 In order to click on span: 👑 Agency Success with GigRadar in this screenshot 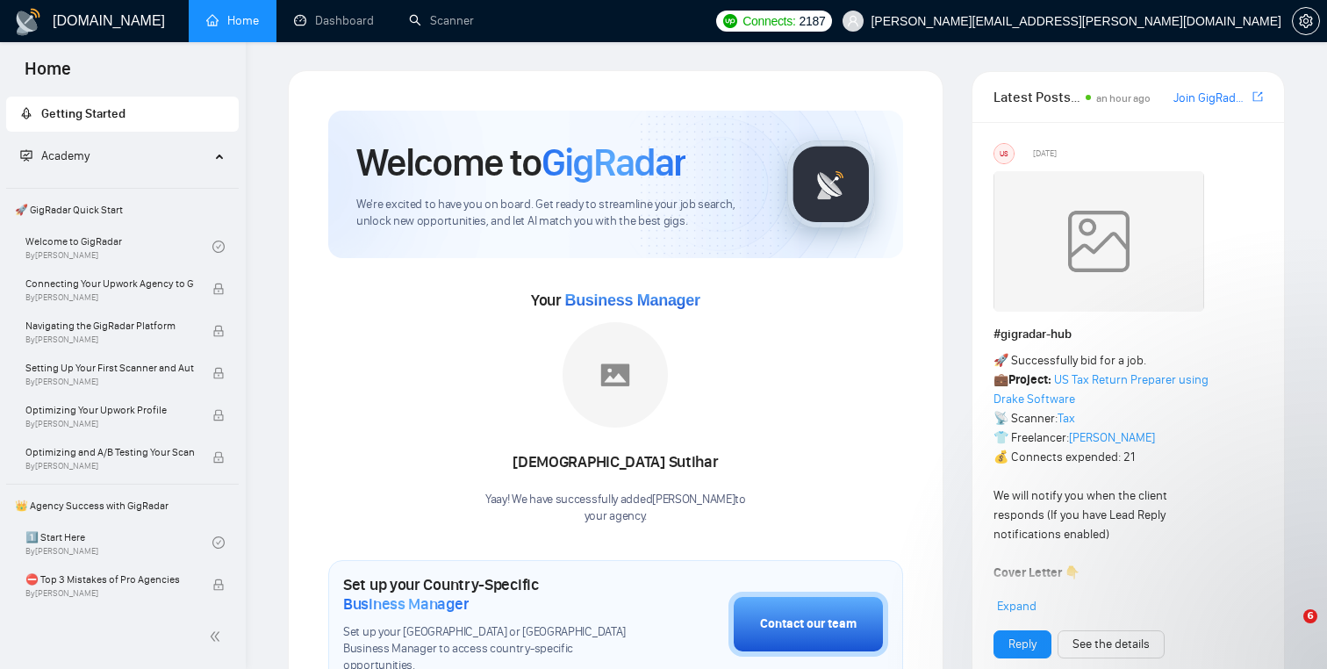, I will do `click(122, 505)`.